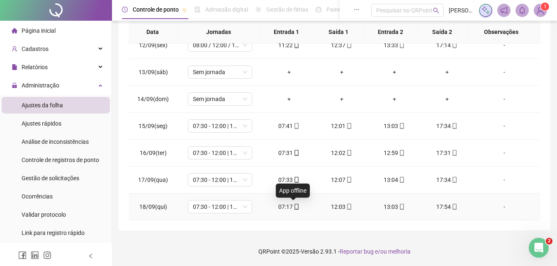 The height and width of the screenshot is (266, 557). What do you see at coordinates (15, 49) in the screenshot?
I see `span: user-add` at bounding box center [15, 49].